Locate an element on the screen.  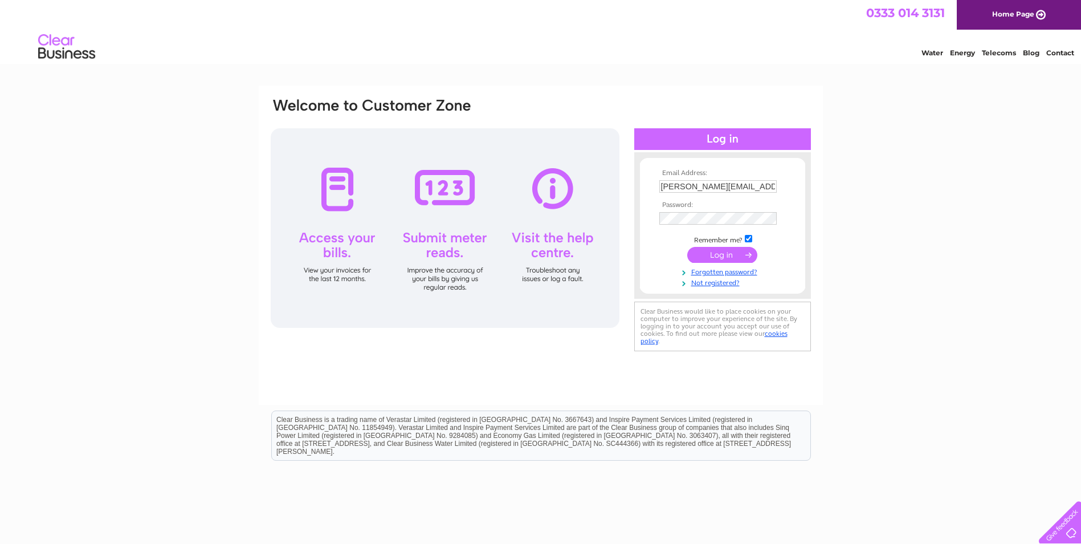
td: Remember me? is located at coordinates (723, 239).